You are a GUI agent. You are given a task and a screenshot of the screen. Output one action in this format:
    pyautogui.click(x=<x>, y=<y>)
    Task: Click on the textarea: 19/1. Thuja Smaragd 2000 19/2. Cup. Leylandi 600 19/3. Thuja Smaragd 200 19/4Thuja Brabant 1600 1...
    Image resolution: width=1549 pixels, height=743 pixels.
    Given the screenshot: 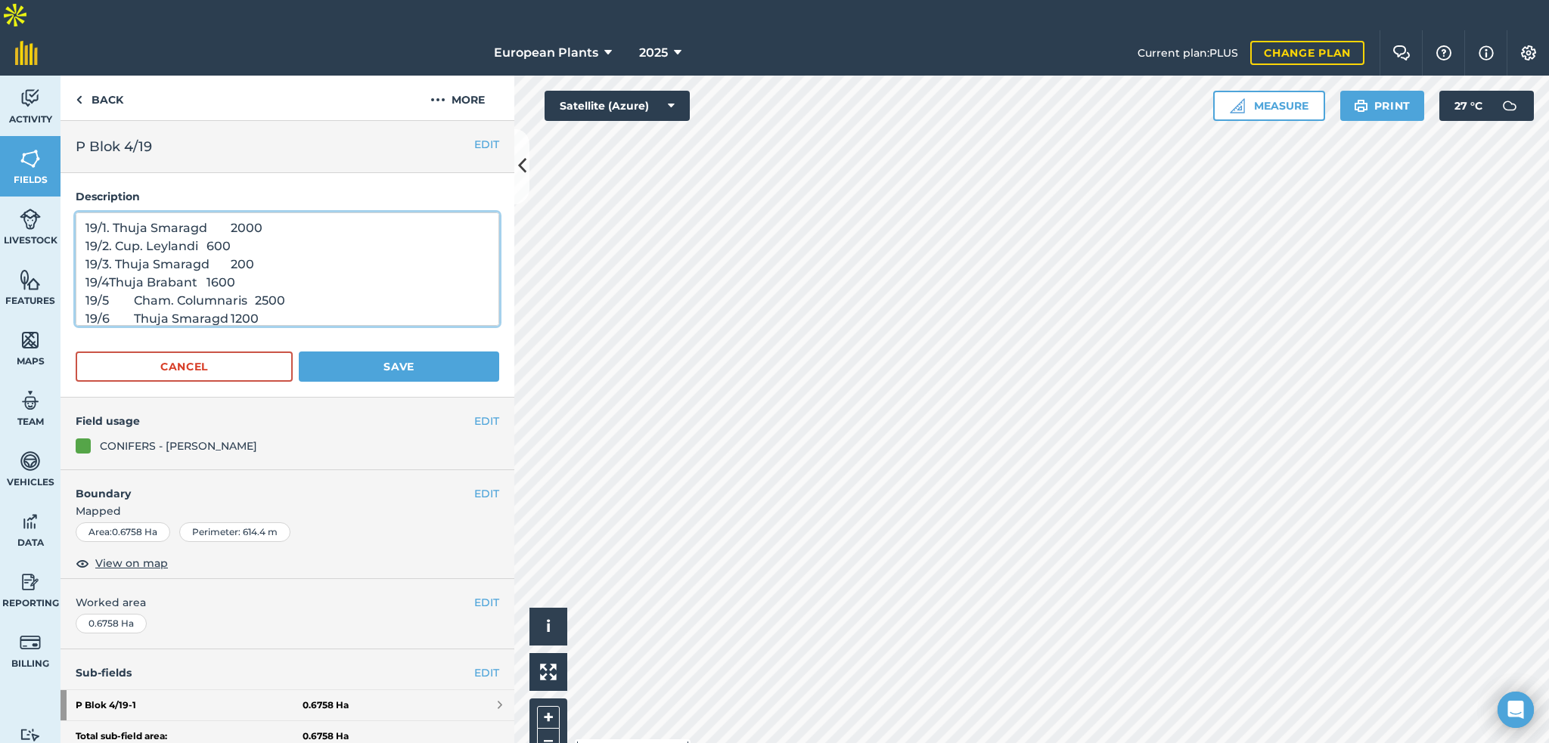 What is the action you would take?
    pyautogui.click(x=287, y=269)
    